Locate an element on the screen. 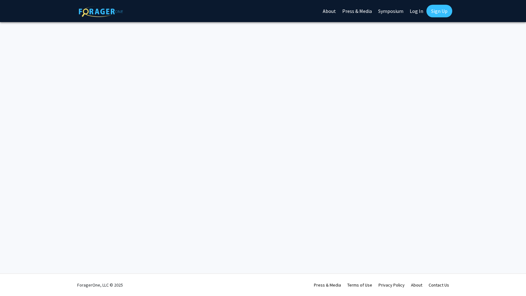  a: About is located at coordinates (417, 285).